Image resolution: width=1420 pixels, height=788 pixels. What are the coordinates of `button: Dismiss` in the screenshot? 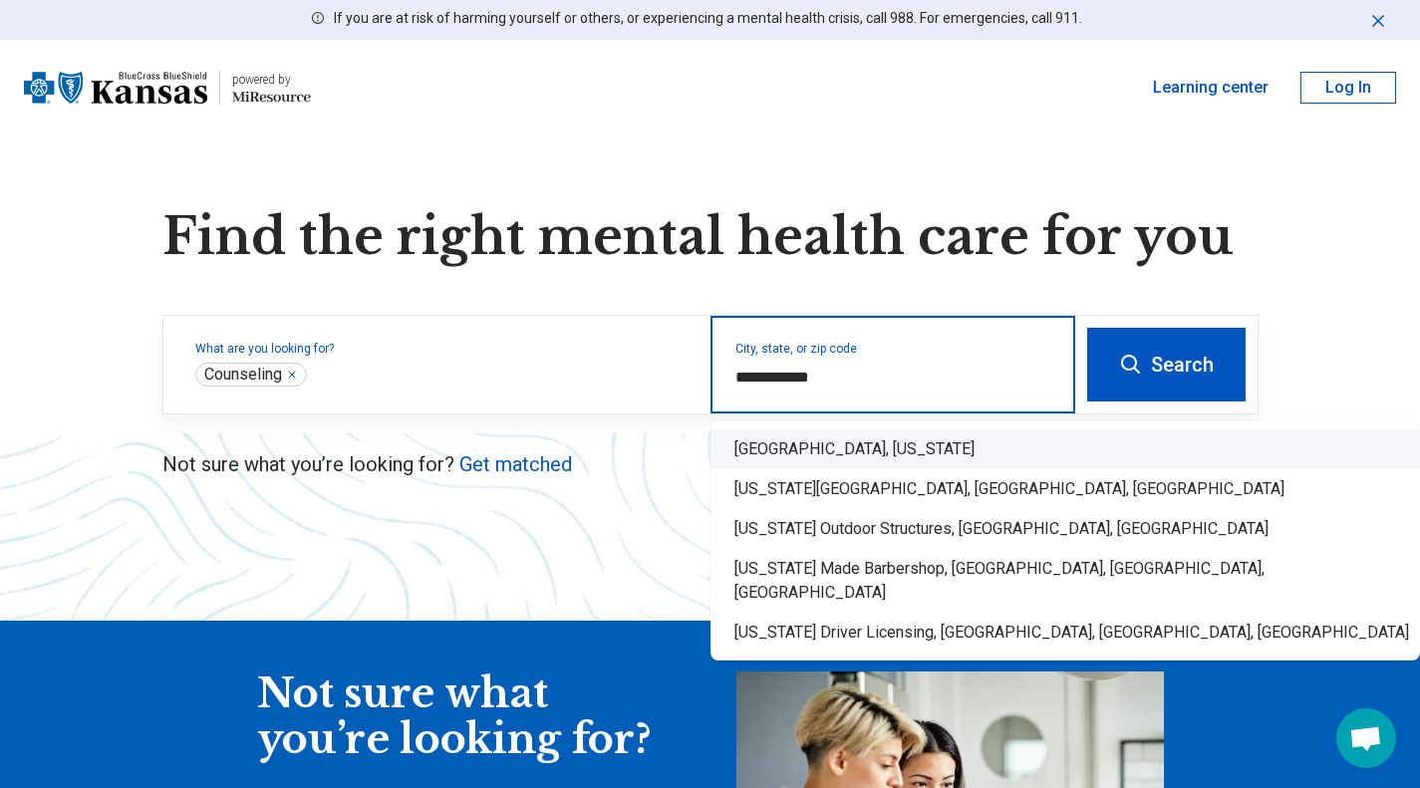 It's located at (1379, 20).